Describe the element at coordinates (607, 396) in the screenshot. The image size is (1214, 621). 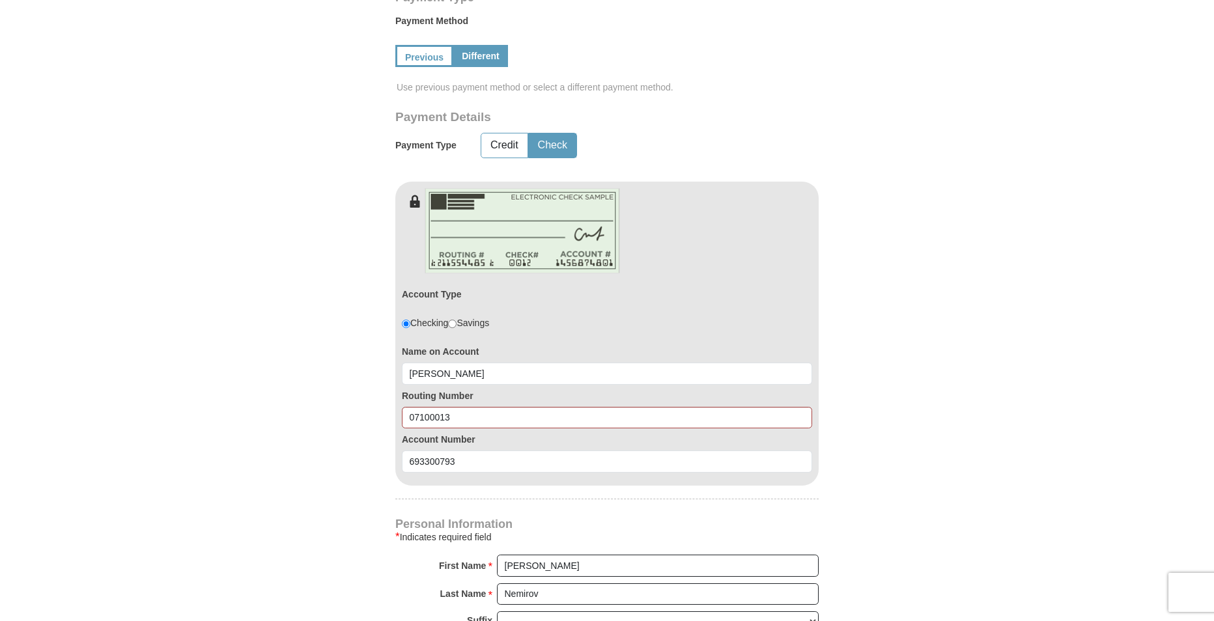
I see `label: Routing Number` at that location.